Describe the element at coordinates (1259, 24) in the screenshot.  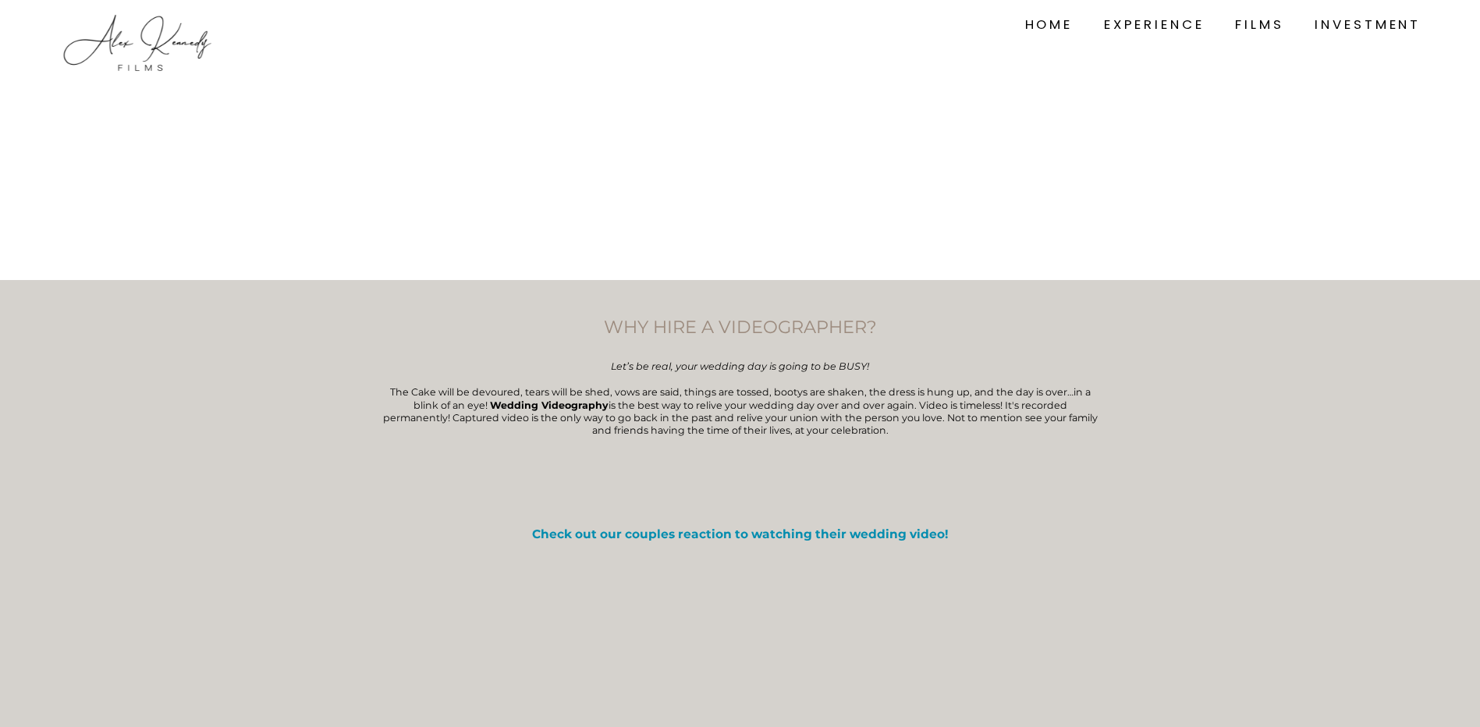
I see `a: FILMS` at that location.